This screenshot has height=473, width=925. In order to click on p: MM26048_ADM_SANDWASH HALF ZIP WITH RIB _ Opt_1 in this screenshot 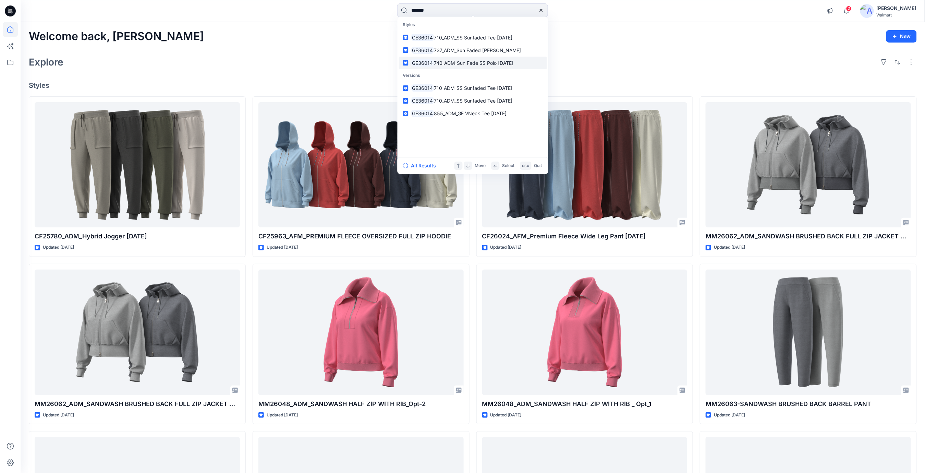, I will do `click(585, 404)`.